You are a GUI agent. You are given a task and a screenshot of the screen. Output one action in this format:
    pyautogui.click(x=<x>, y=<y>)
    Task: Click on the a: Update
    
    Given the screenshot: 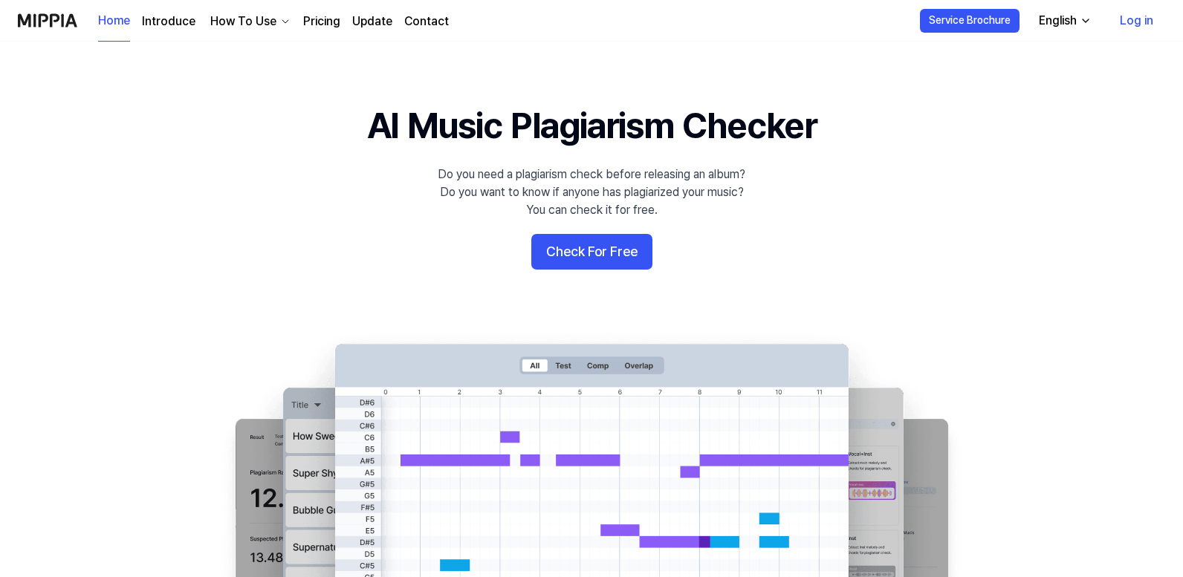 What is the action you would take?
    pyautogui.click(x=372, y=22)
    